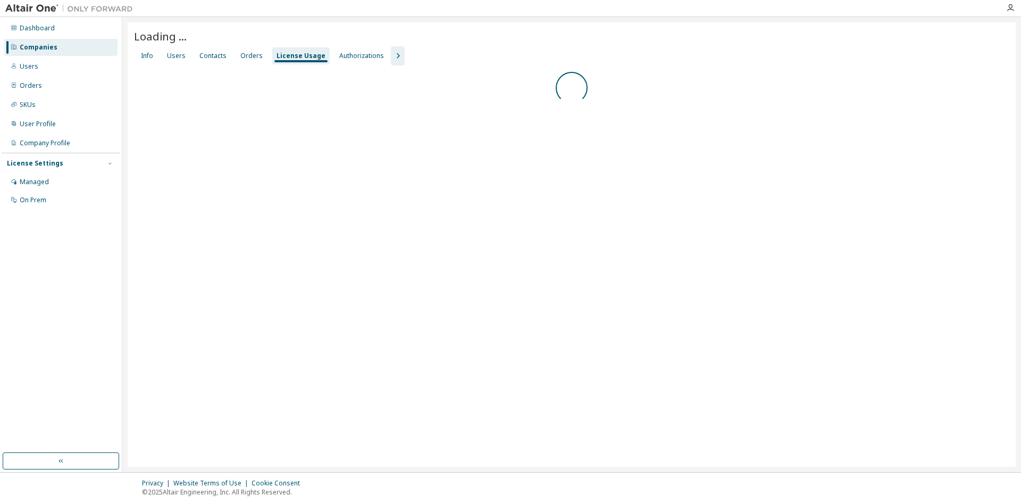 The height and width of the screenshot is (503, 1021). I want to click on div: Cookie Consent, so click(279, 483).